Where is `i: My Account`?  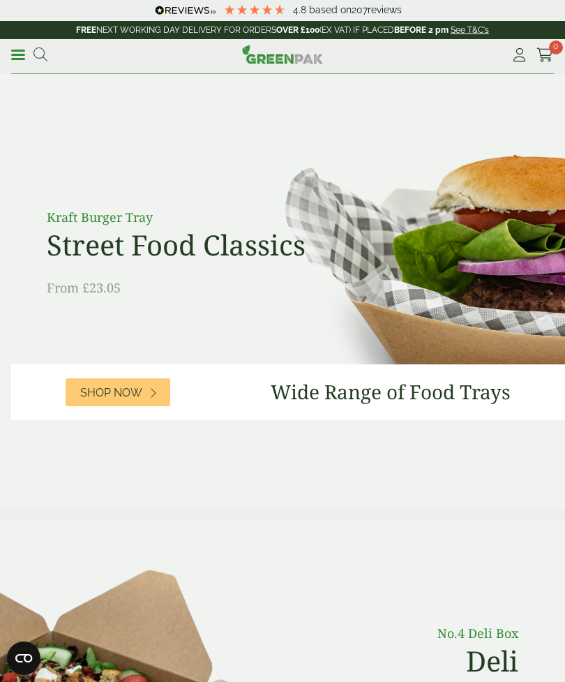
i: My Account is located at coordinates (519, 55).